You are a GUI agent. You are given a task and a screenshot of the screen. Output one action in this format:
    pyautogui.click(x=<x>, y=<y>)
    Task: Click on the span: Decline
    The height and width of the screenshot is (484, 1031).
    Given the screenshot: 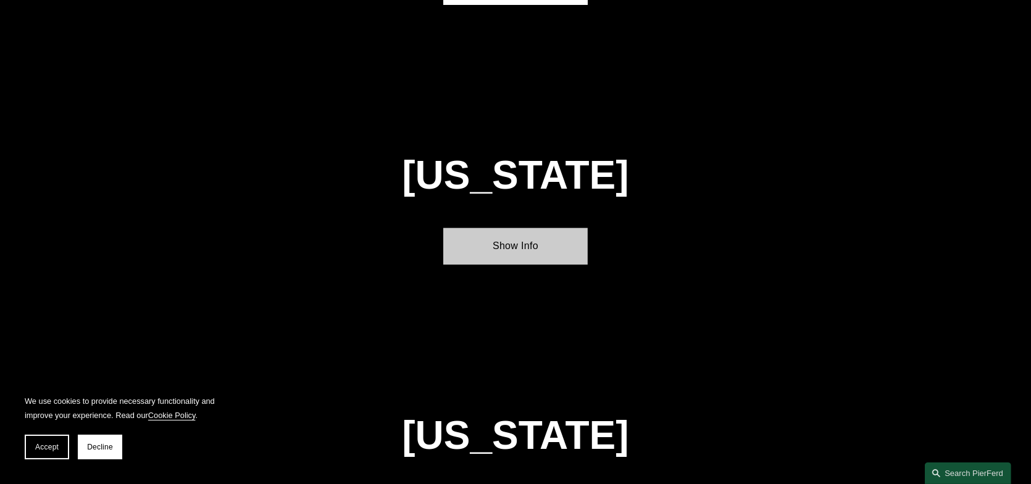 What is the action you would take?
    pyautogui.click(x=100, y=447)
    